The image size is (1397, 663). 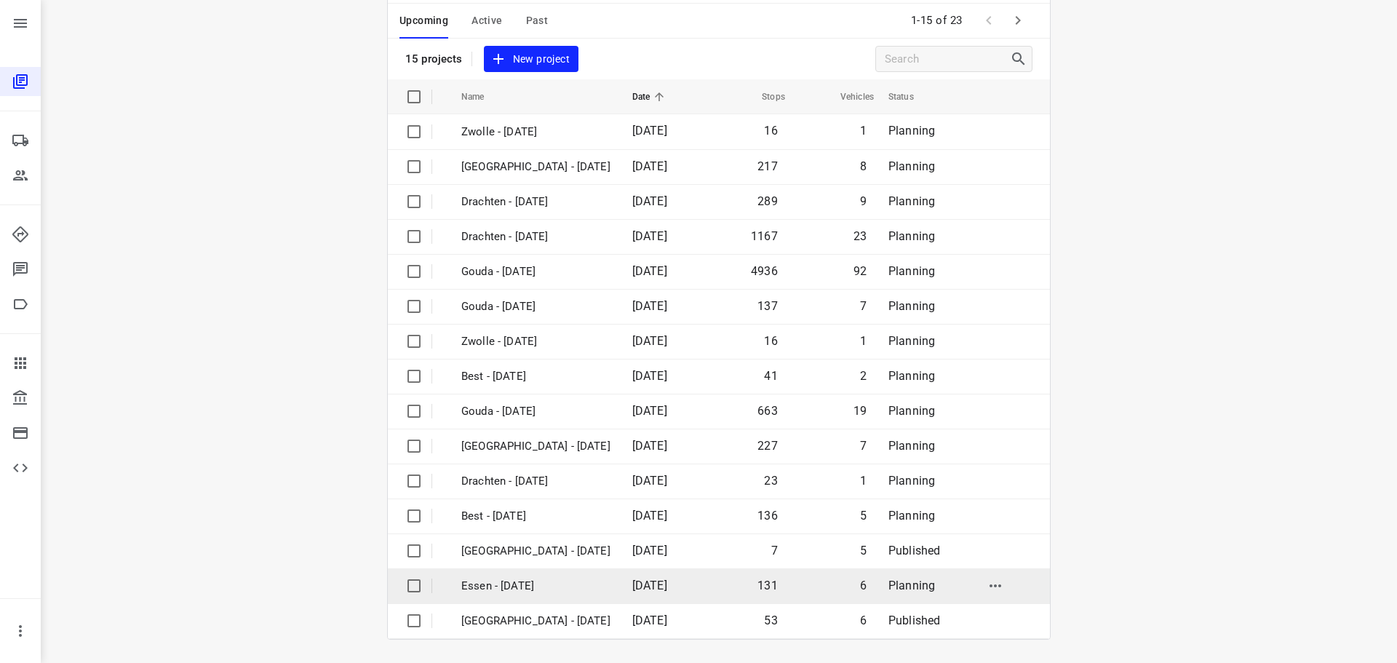 I want to click on span: 1-15 of 23, so click(x=936, y=20).